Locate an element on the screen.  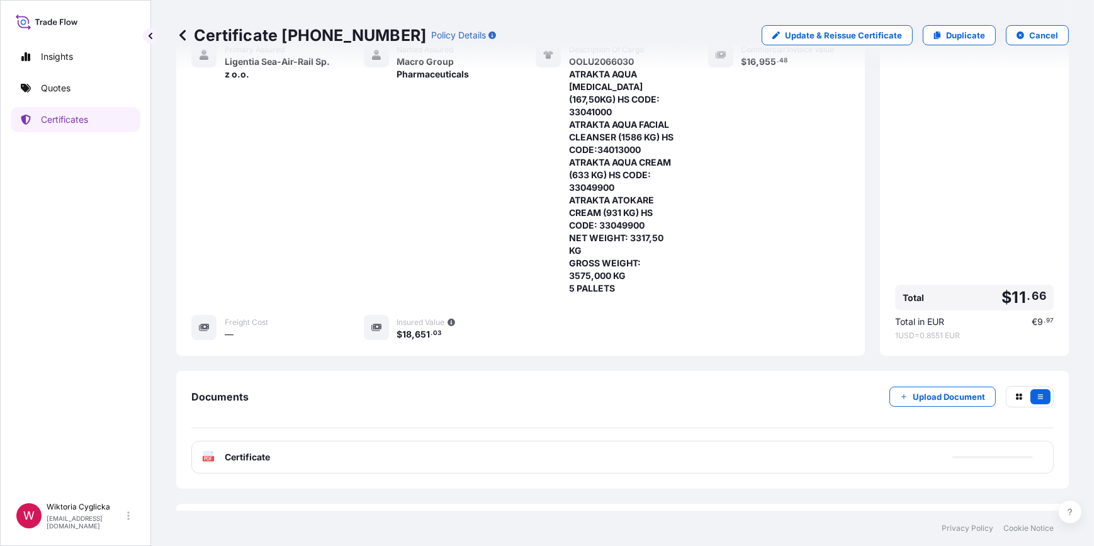
span: Total is located at coordinates (913, 298).